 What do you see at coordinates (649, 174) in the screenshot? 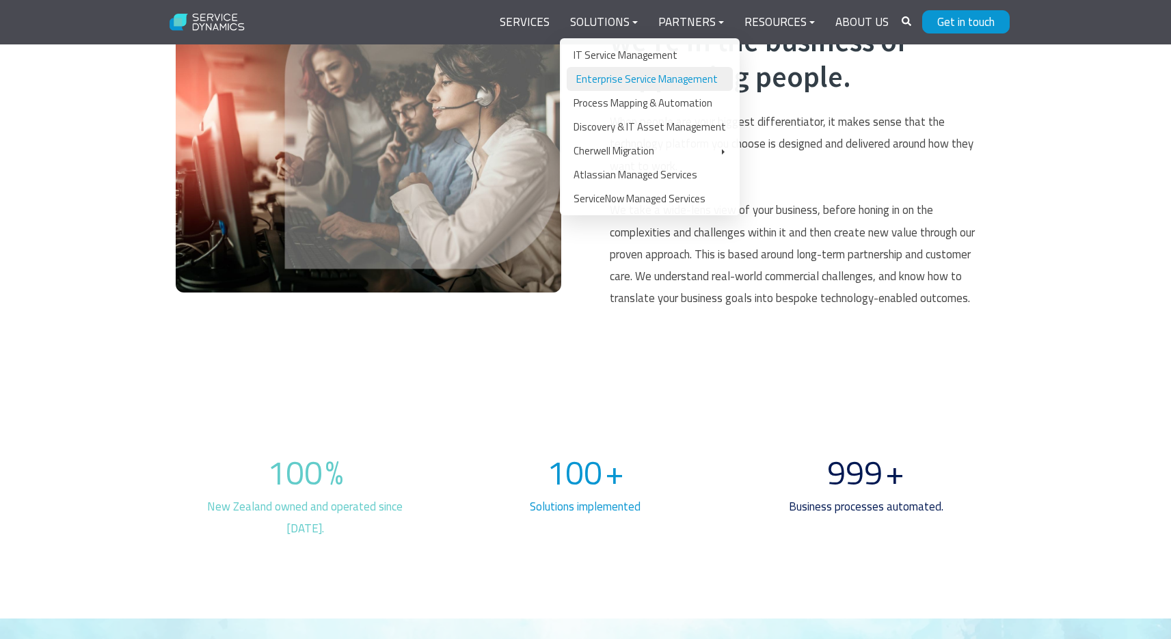
I see `a: Atlassian Managed Services` at bounding box center [649, 174].